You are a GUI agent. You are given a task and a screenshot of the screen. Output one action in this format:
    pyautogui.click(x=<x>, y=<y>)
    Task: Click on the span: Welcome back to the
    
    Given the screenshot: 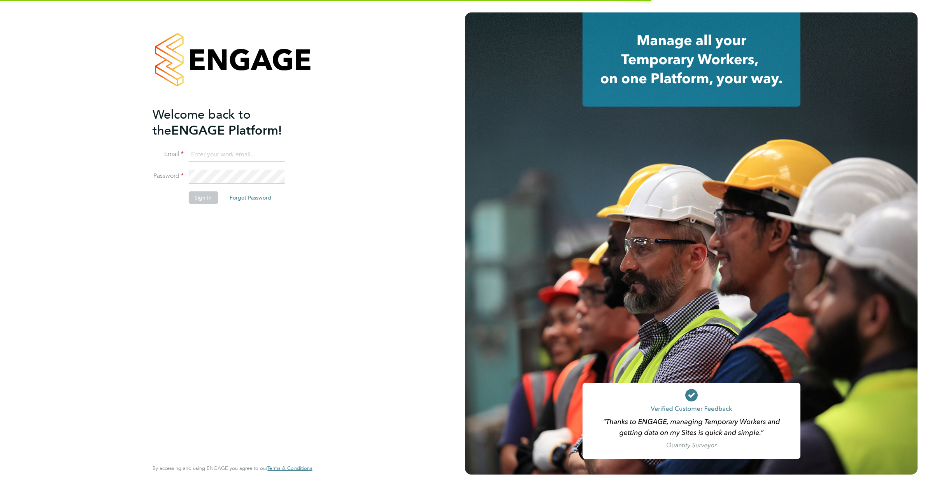 What is the action you would take?
    pyautogui.click(x=201, y=123)
    